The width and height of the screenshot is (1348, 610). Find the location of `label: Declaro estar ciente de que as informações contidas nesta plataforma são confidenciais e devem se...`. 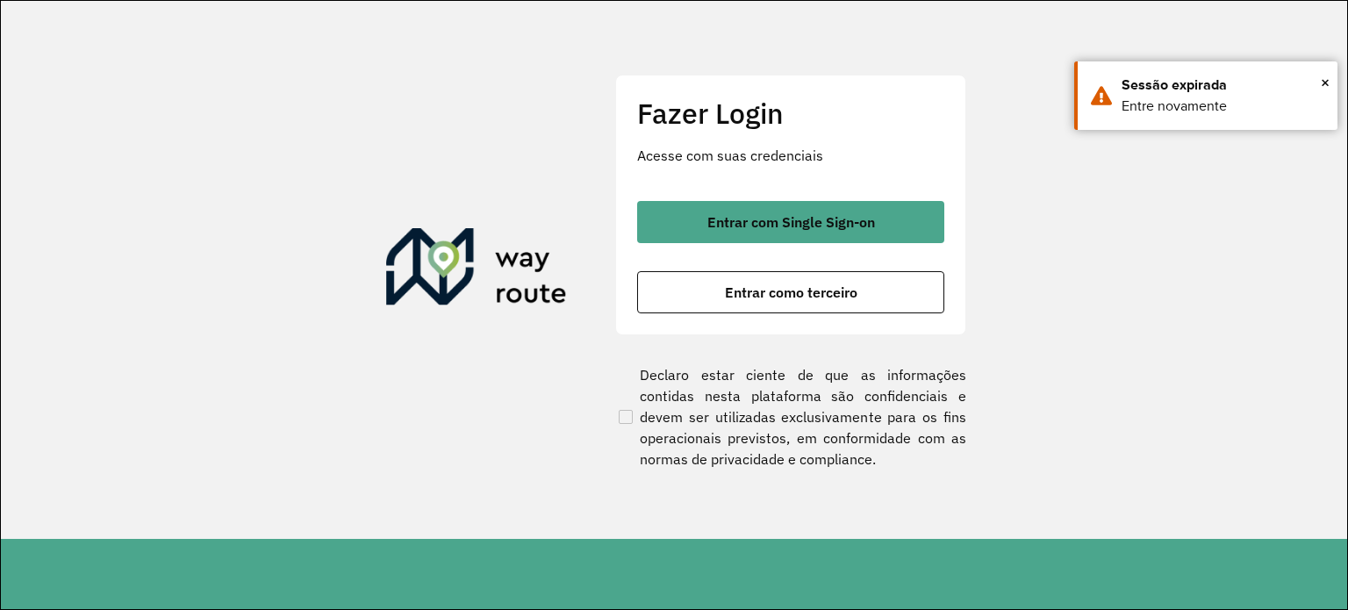

label: Declaro estar ciente de que as informações contidas nesta plataforma são confidenciais e devem se... is located at coordinates (791, 417).